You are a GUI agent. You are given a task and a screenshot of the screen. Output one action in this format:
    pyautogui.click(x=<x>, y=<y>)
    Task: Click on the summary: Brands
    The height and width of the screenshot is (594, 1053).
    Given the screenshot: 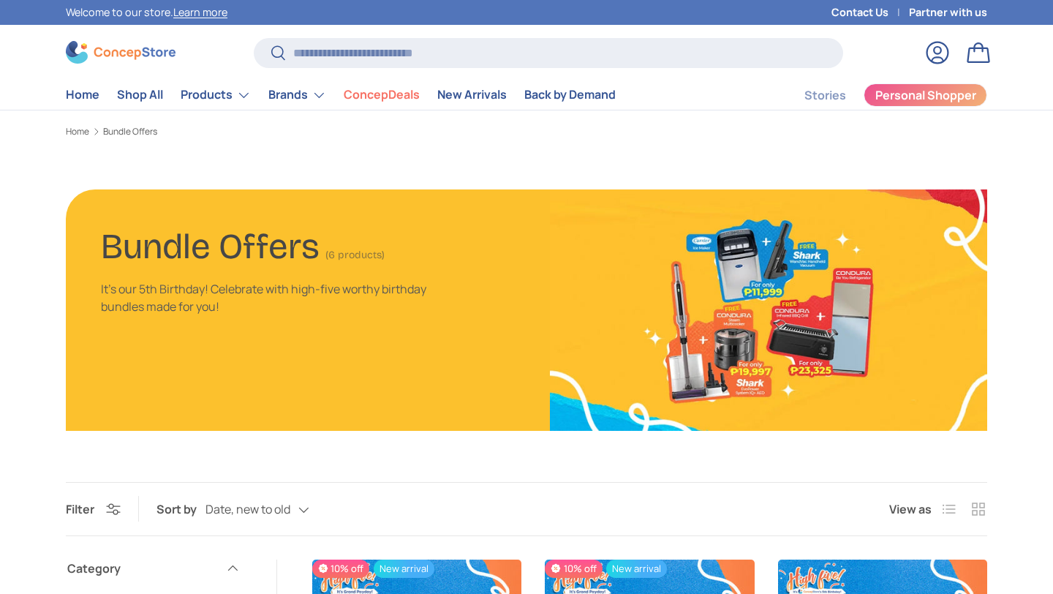 What is the action you would take?
    pyautogui.click(x=297, y=95)
    